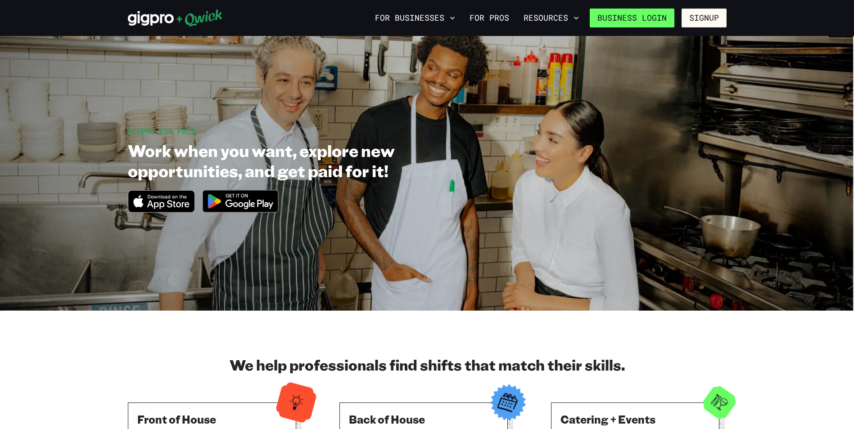  Describe the element at coordinates (632, 18) in the screenshot. I see `a: Business Login` at that location.